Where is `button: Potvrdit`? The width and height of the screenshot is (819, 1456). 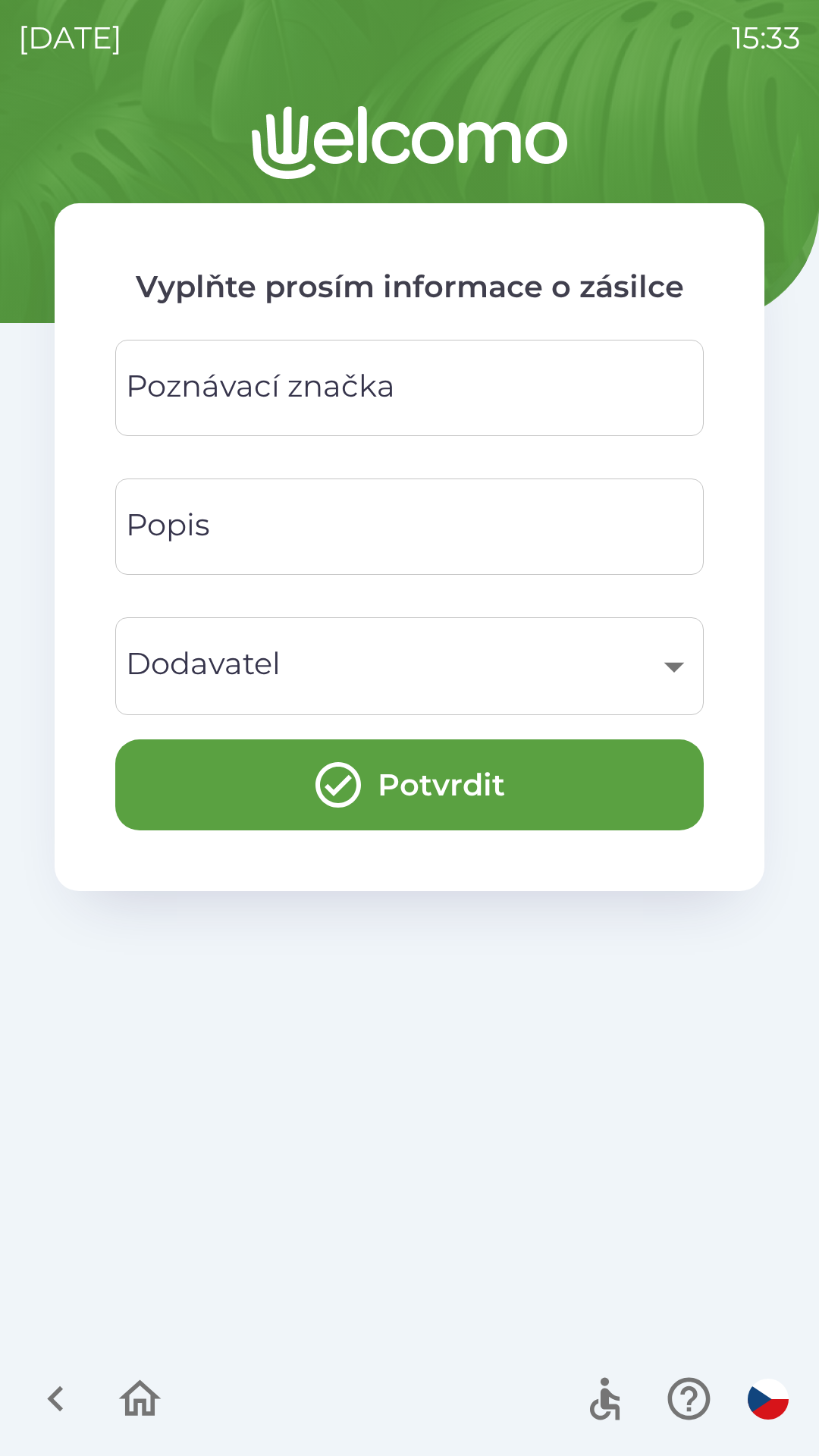 button: Potvrdit is located at coordinates (409, 785).